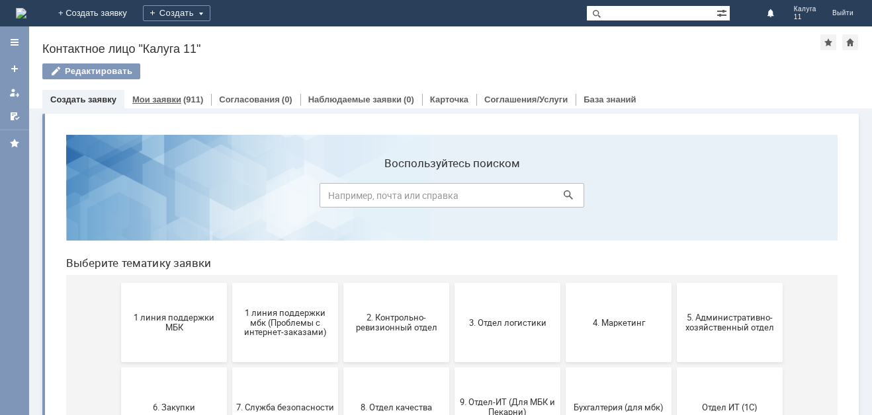 The image size is (872, 415). What do you see at coordinates (118, 282) in the screenshot?
I see `span: 6. Закупки` at bounding box center [118, 282].